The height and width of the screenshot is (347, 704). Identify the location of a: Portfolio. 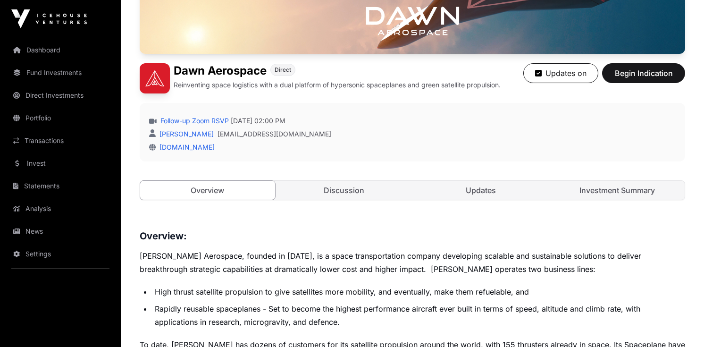
(60, 118).